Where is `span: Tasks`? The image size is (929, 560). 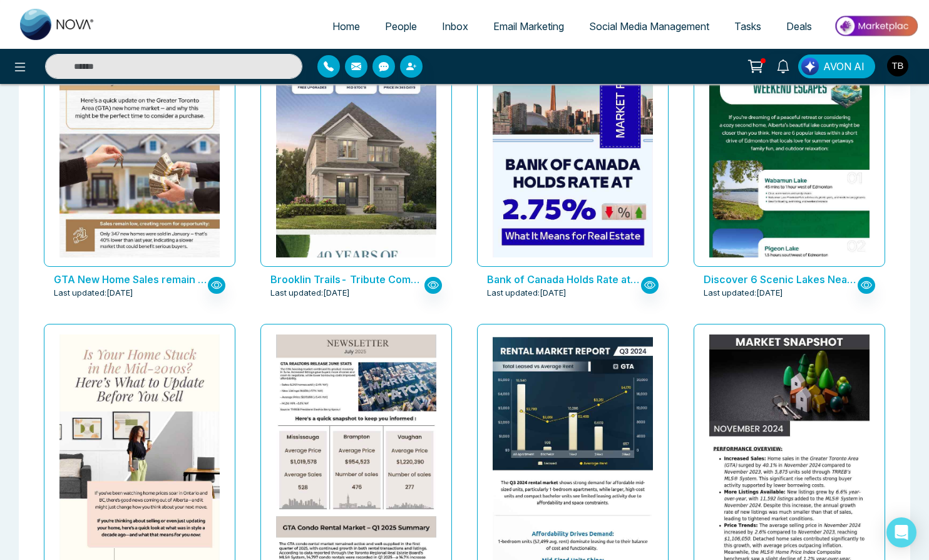 span: Tasks is located at coordinates (747, 26).